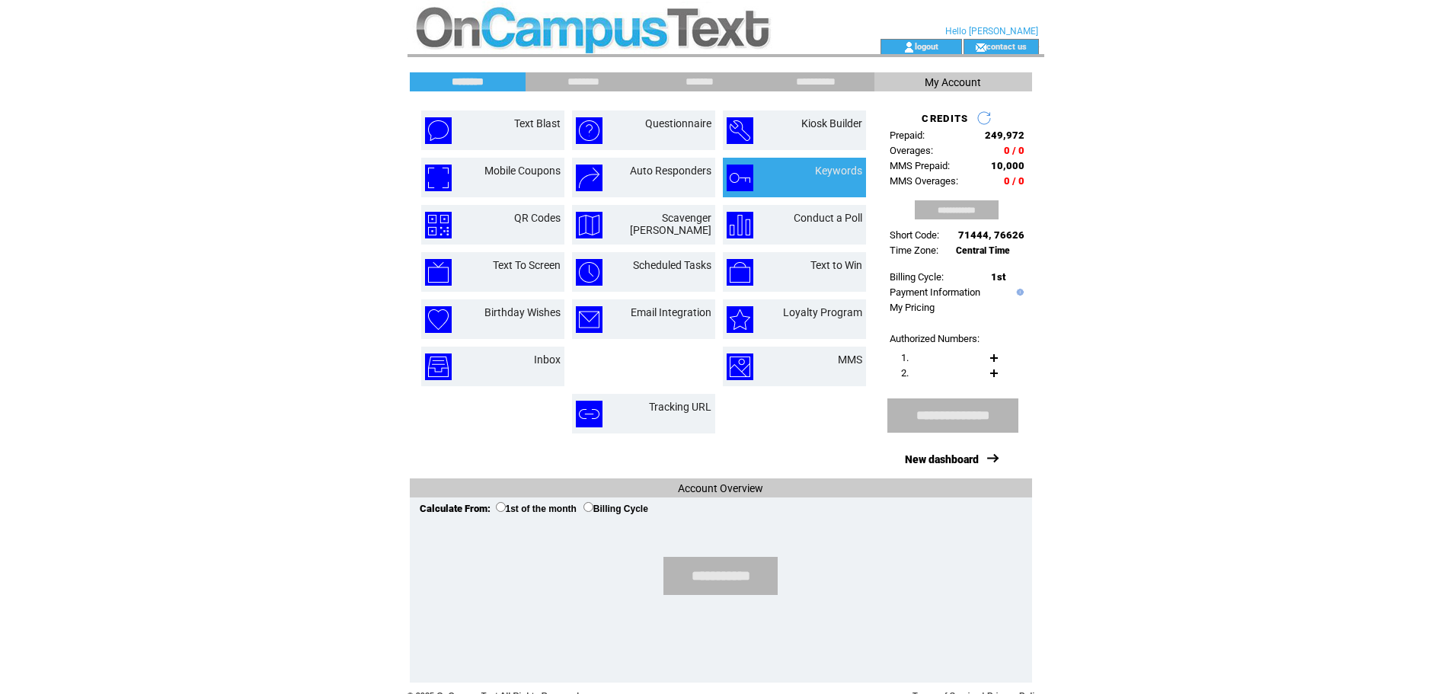  Describe the element at coordinates (982, 251) in the screenshot. I see `span: Central Time` at that location.